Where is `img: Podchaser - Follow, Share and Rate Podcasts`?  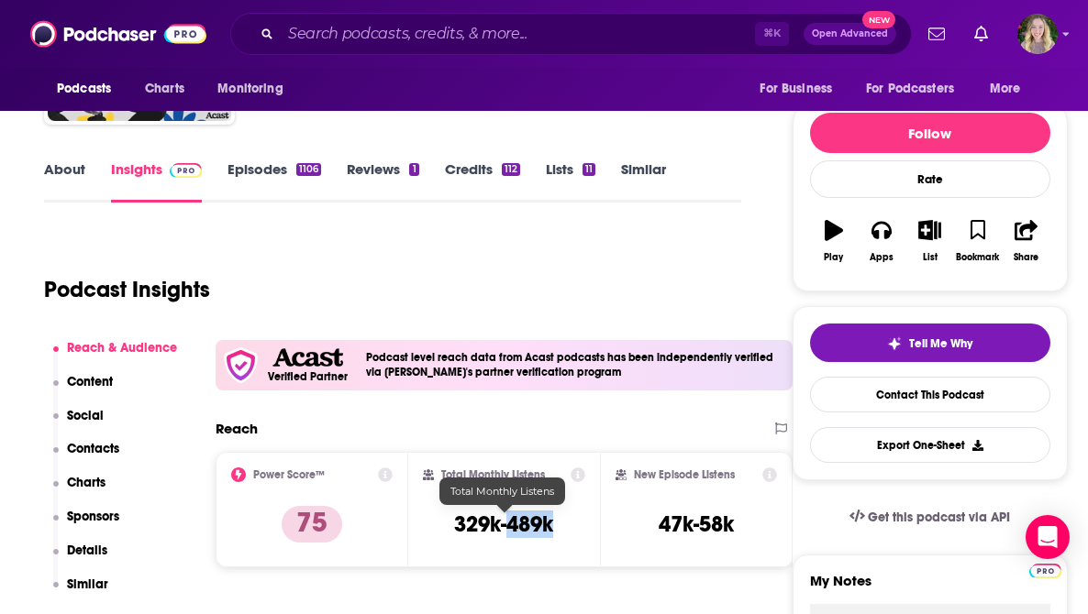 img: Podchaser - Follow, Share and Rate Podcasts is located at coordinates (118, 34).